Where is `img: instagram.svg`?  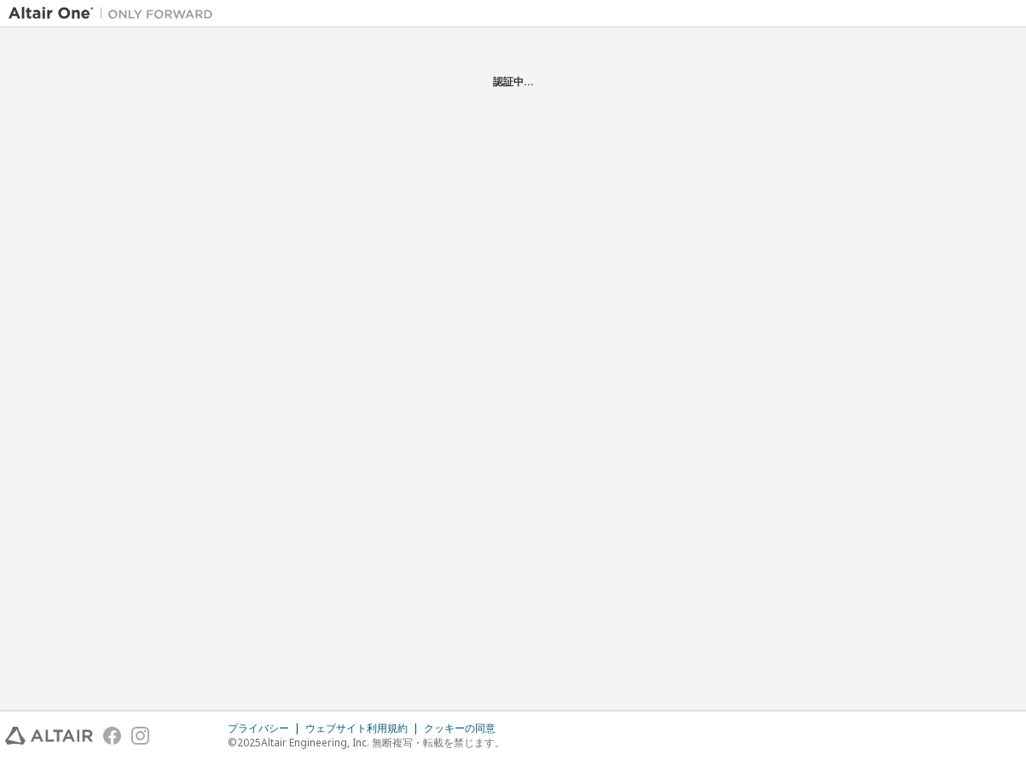
img: instagram.svg is located at coordinates (140, 735).